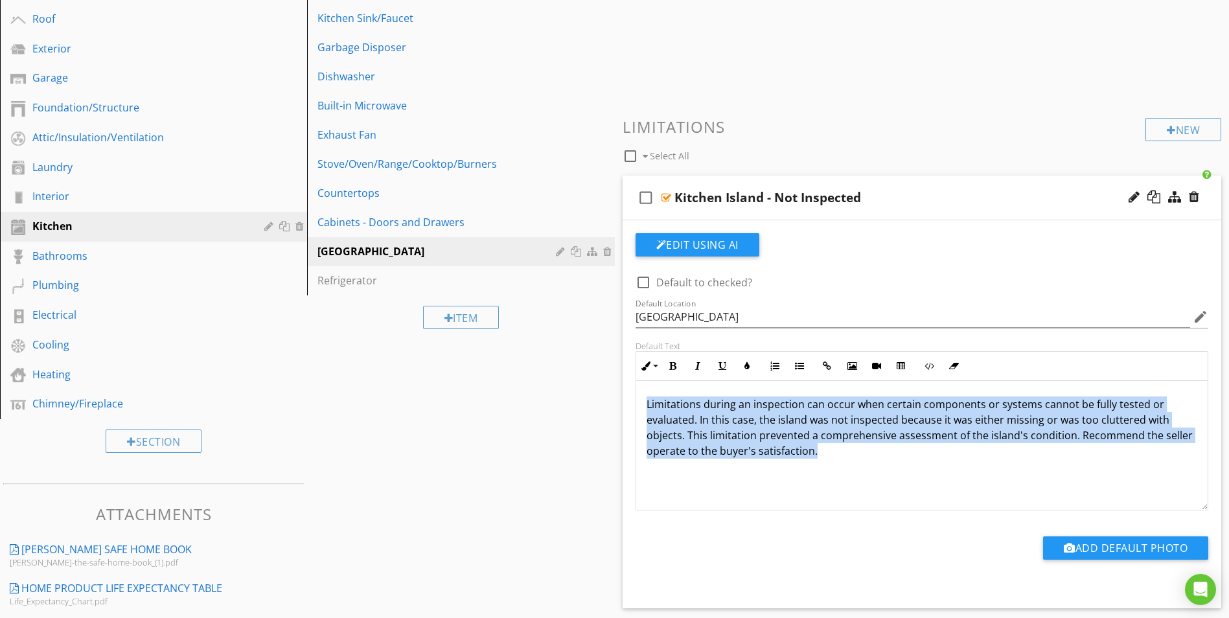  What do you see at coordinates (953, 366) in the screenshot?
I see `button: Clear Formatting` at bounding box center [953, 366].